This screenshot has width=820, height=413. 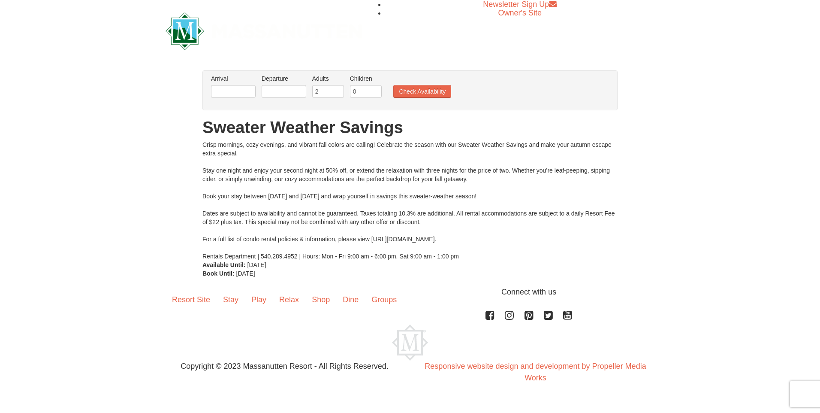 I want to click on a: Relax, so click(x=289, y=299).